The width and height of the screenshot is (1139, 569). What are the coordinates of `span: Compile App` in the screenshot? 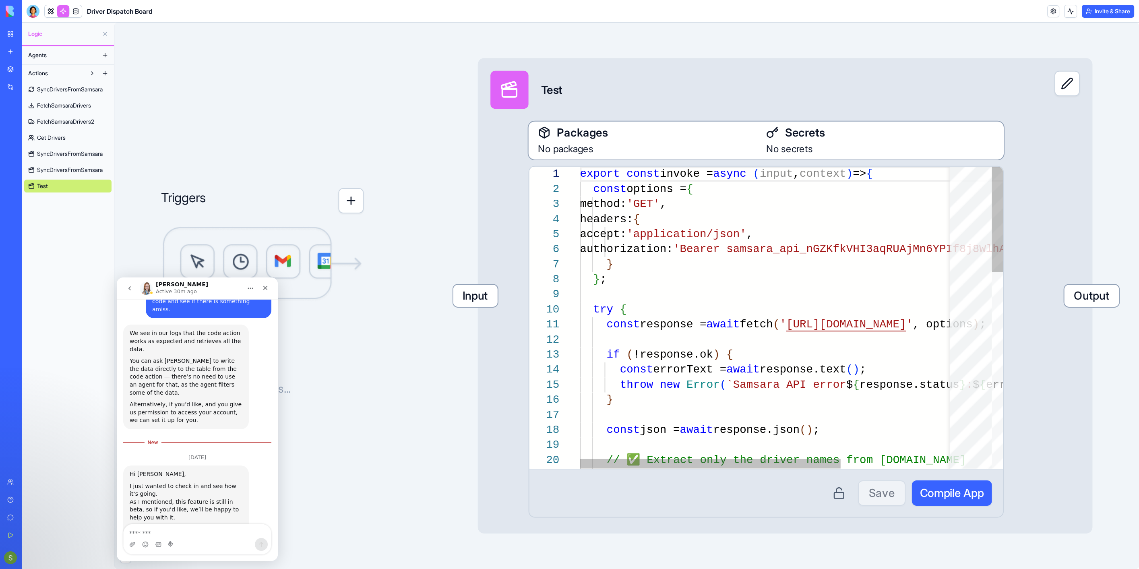 It's located at (951, 493).